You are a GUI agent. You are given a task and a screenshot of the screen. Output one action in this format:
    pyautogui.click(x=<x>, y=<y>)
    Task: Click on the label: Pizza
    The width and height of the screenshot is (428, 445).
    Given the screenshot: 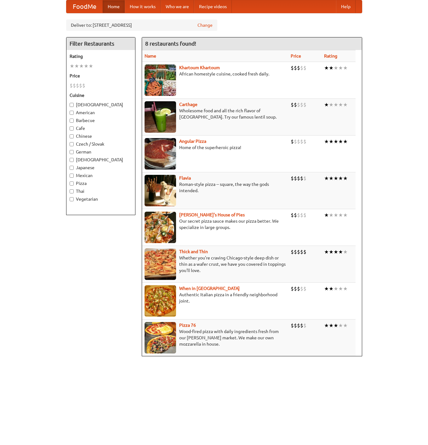 What is the action you would take?
    pyautogui.click(x=101, y=184)
    